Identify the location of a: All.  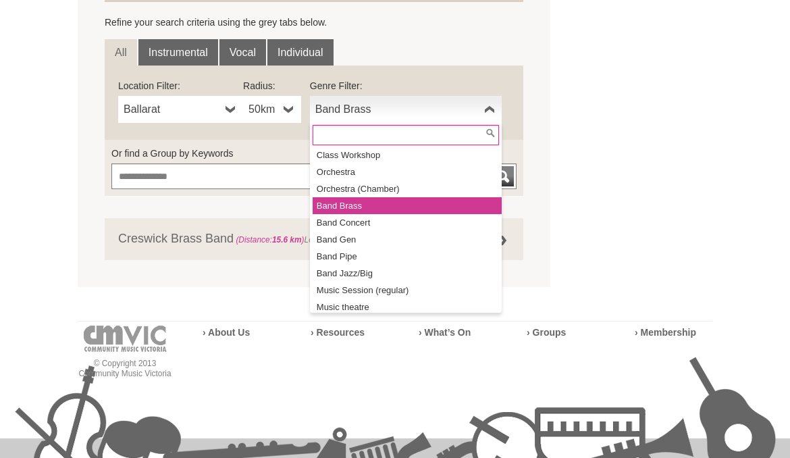
(121, 53).